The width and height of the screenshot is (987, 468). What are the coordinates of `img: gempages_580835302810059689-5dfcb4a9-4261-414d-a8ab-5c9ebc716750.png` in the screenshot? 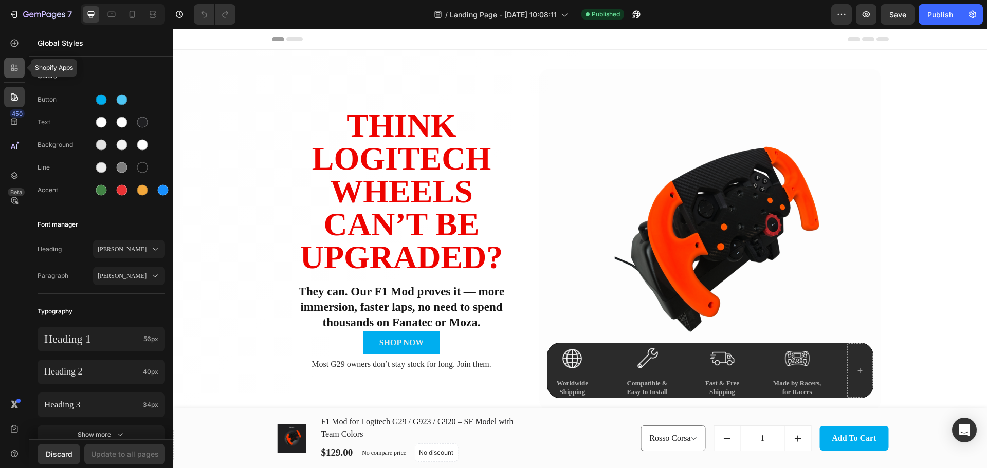 It's located at (399, 330).